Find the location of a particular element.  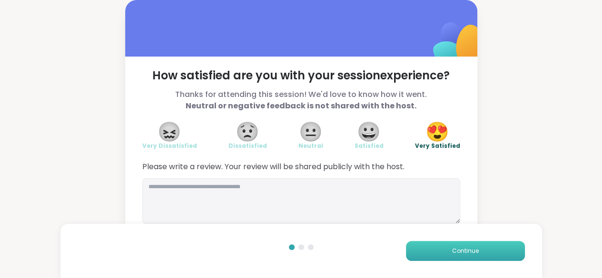

span: Very Dissatisfied is located at coordinates (169, 146).